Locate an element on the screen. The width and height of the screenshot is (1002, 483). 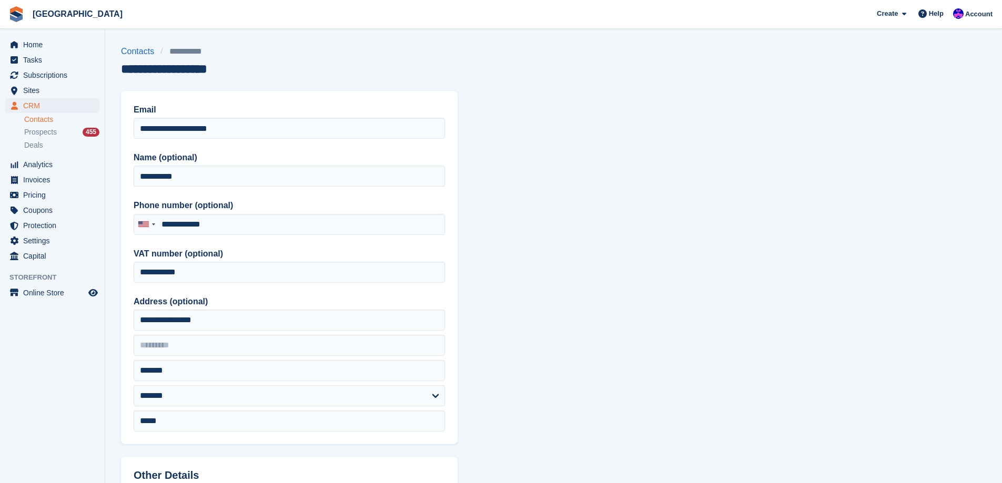
label: VAT number (optional) is located at coordinates (289, 254).